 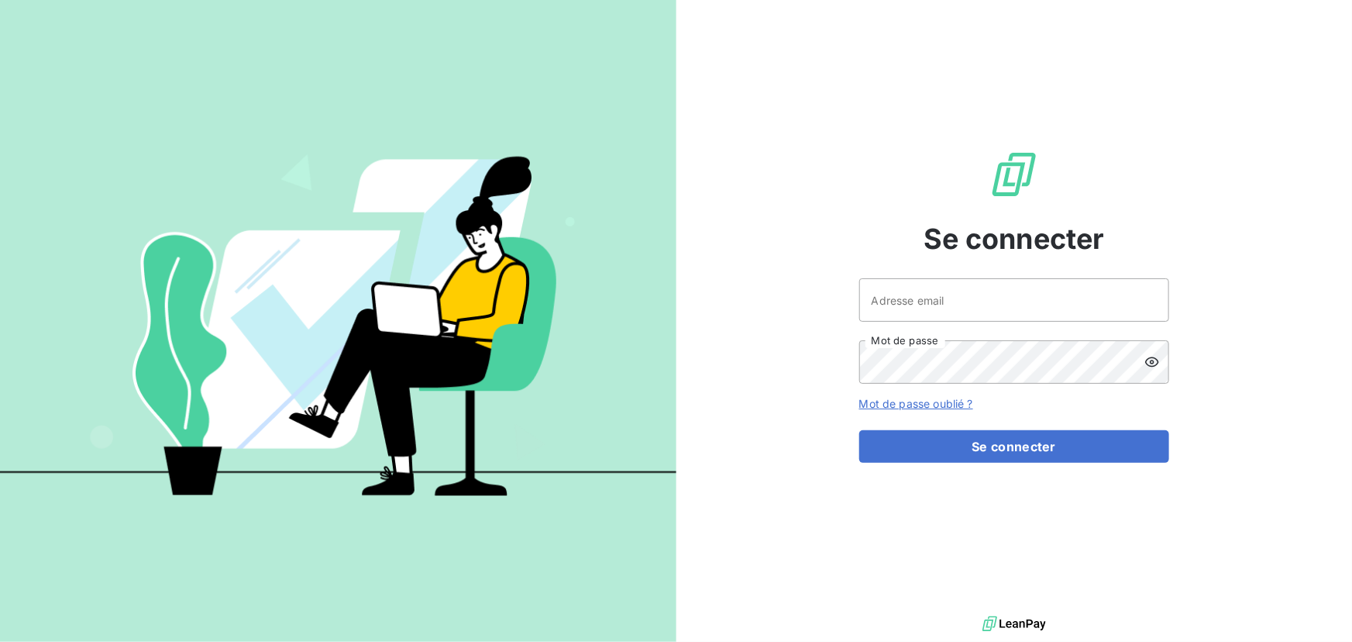 I want to click on button: Se connecter, so click(x=1014, y=446).